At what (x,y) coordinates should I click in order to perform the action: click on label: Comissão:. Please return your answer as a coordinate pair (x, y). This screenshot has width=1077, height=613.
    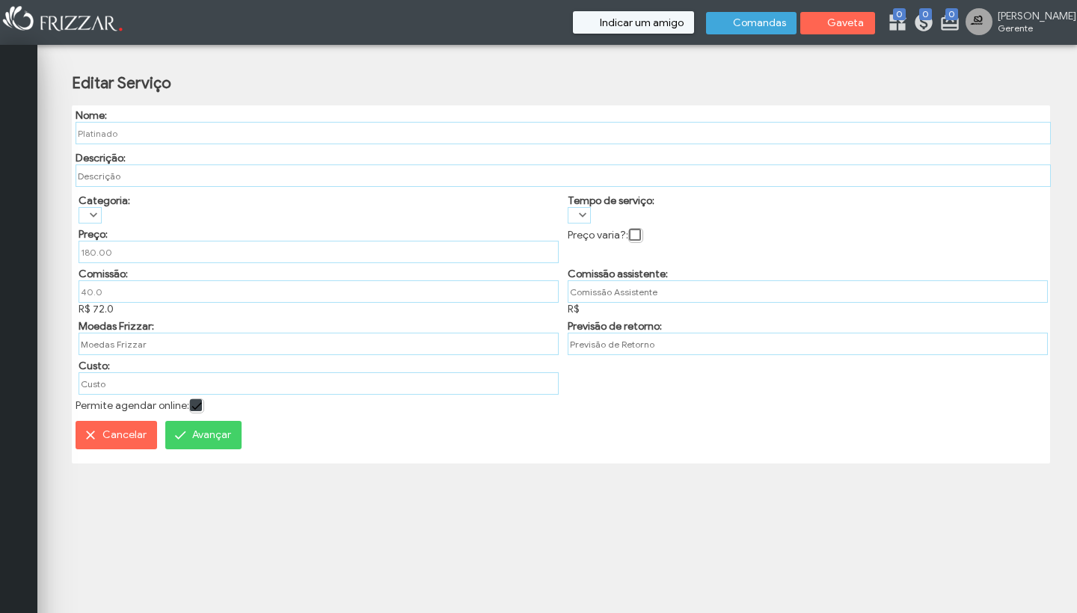
    Looking at the image, I should click on (103, 274).